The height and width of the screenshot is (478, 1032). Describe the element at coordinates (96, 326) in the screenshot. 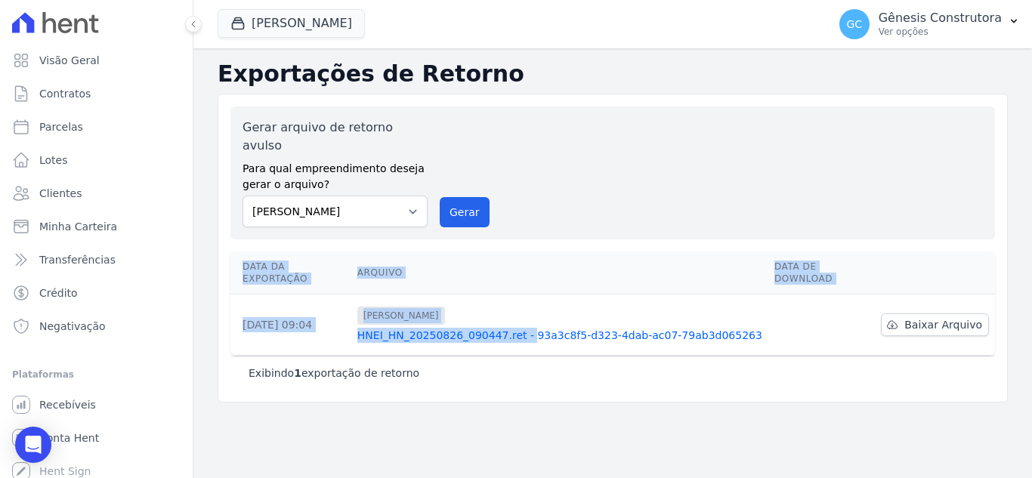

I see `a: Negativação` at that location.